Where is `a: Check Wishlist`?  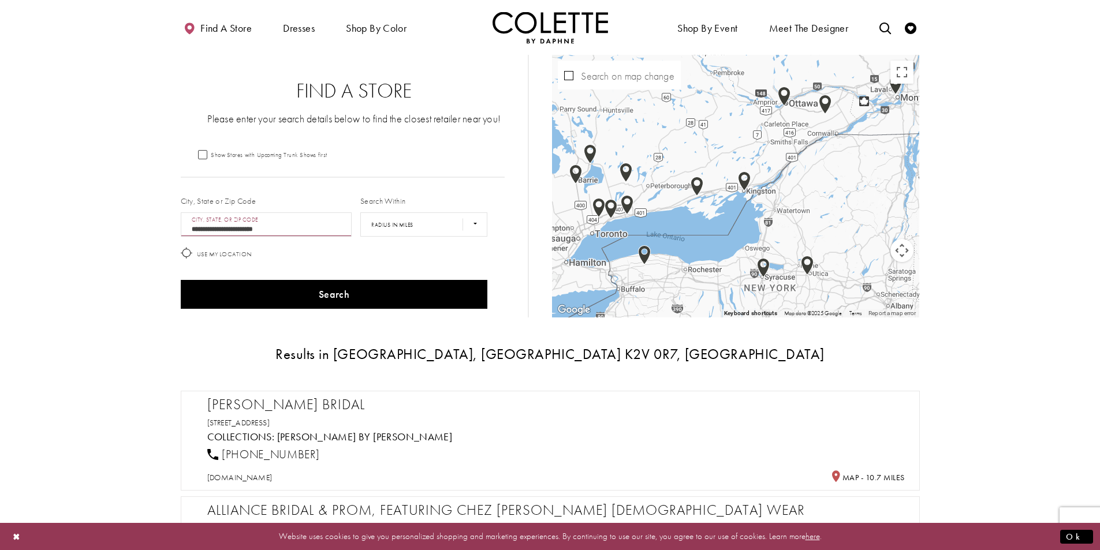 a: Check Wishlist is located at coordinates (910, 27).